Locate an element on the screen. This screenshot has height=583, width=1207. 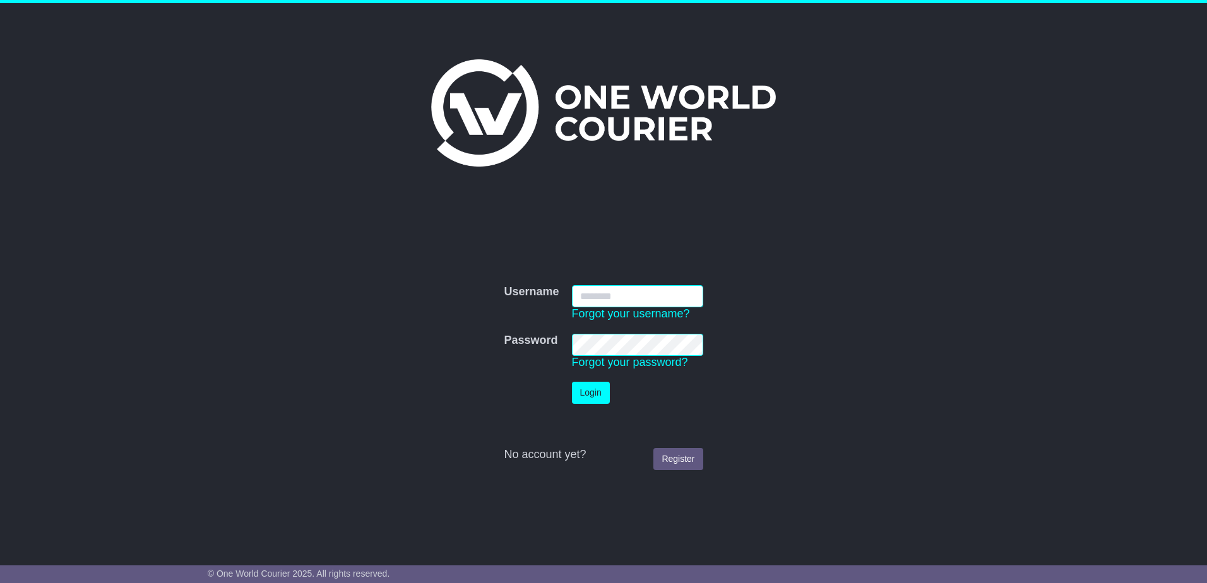
span: © One World Courier 2025. All rights reserved. is located at coordinates (299, 574).